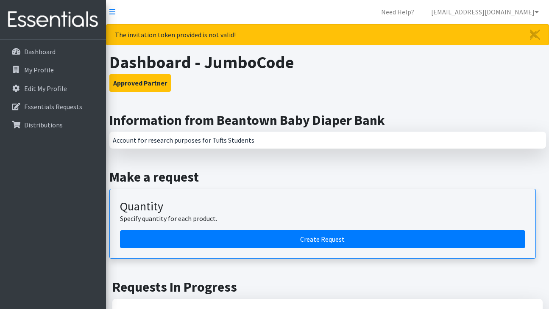  Describe the element at coordinates (322, 219) in the screenshot. I see `p: Specify quantity for each product.` at that location.